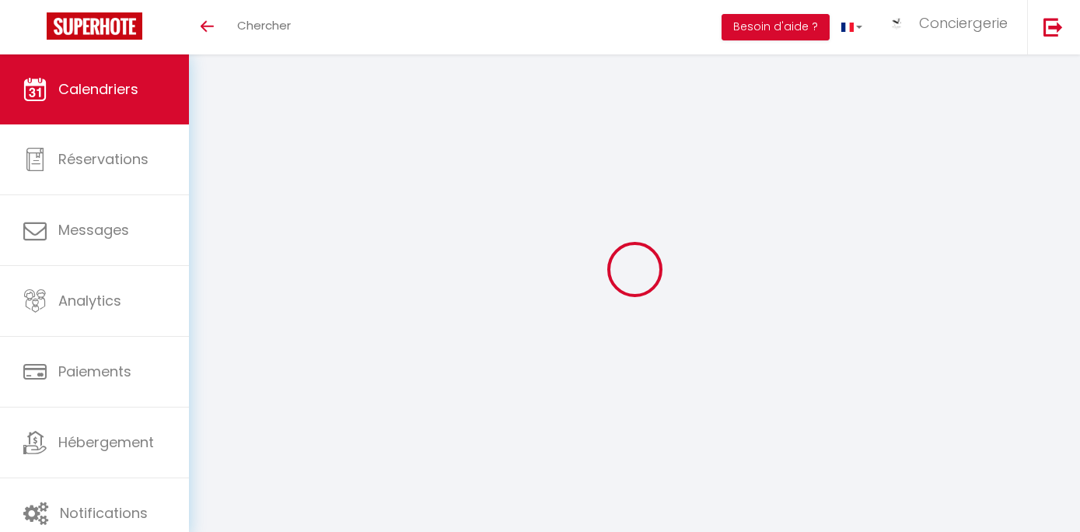  Describe the element at coordinates (89, 300) in the screenshot. I see `span: Analytics` at that location.